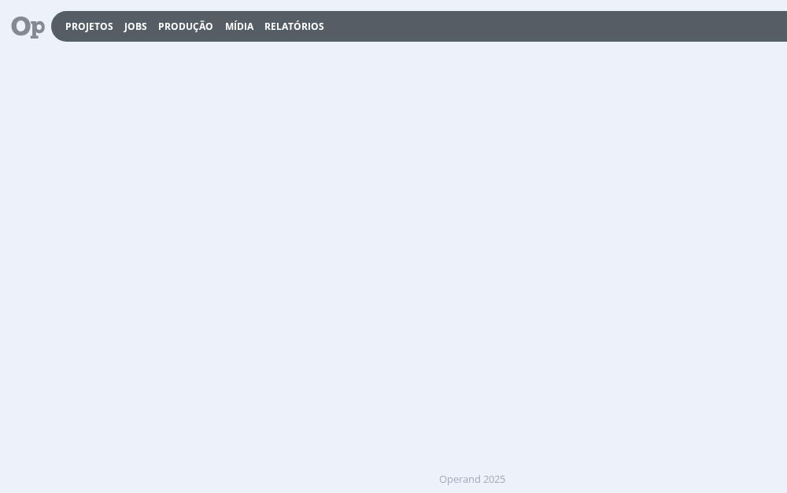  What do you see at coordinates (239, 26) in the screenshot?
I see `a: Mídia` at bounding box center [239, 26].